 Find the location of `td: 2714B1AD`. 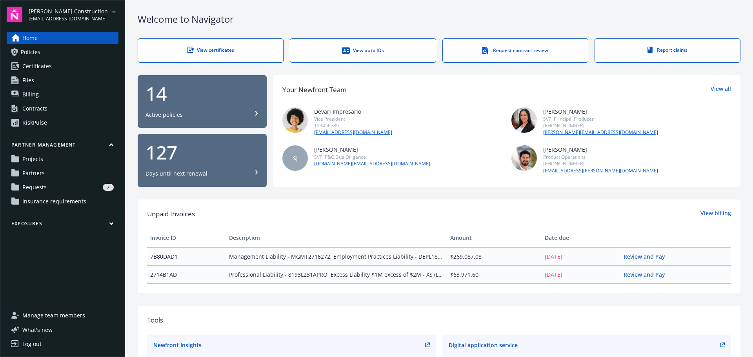

td: 2714B1AD is located at coordinates (186, 275).